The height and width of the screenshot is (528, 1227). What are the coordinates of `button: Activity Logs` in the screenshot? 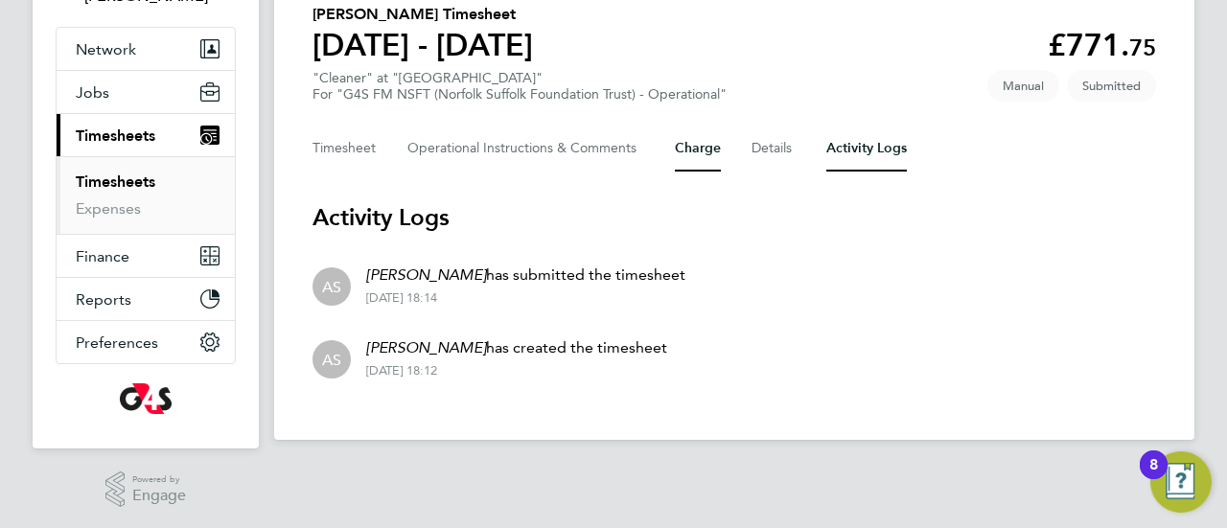 It's located at (867, 149).